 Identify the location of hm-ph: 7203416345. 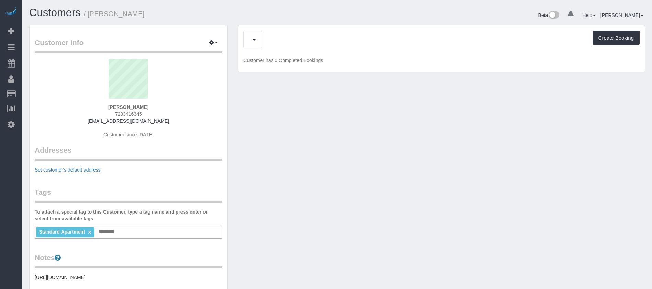
(129, 114).